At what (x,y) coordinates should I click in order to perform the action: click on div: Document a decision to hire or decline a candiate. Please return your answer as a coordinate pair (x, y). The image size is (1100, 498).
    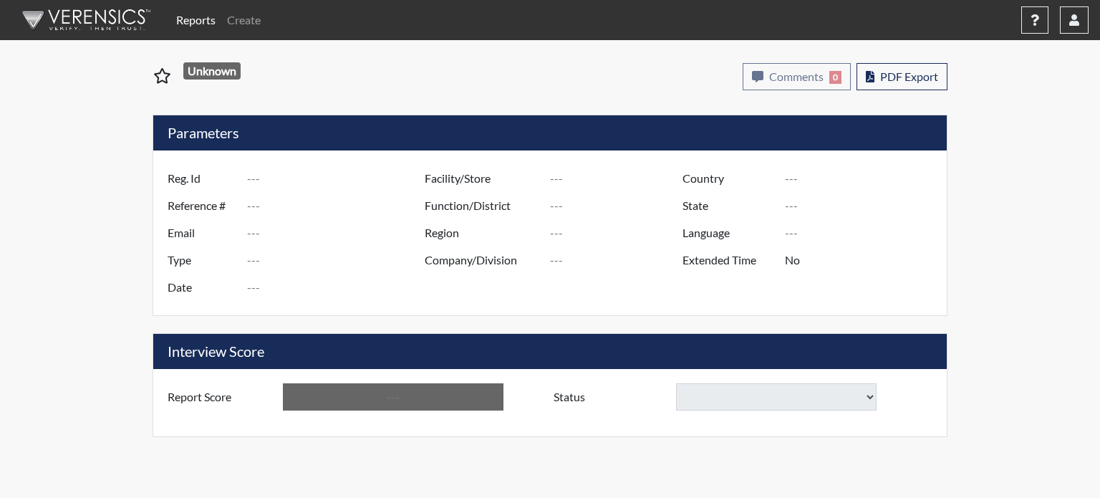
    Looking at the image, I should click on (743, 397).